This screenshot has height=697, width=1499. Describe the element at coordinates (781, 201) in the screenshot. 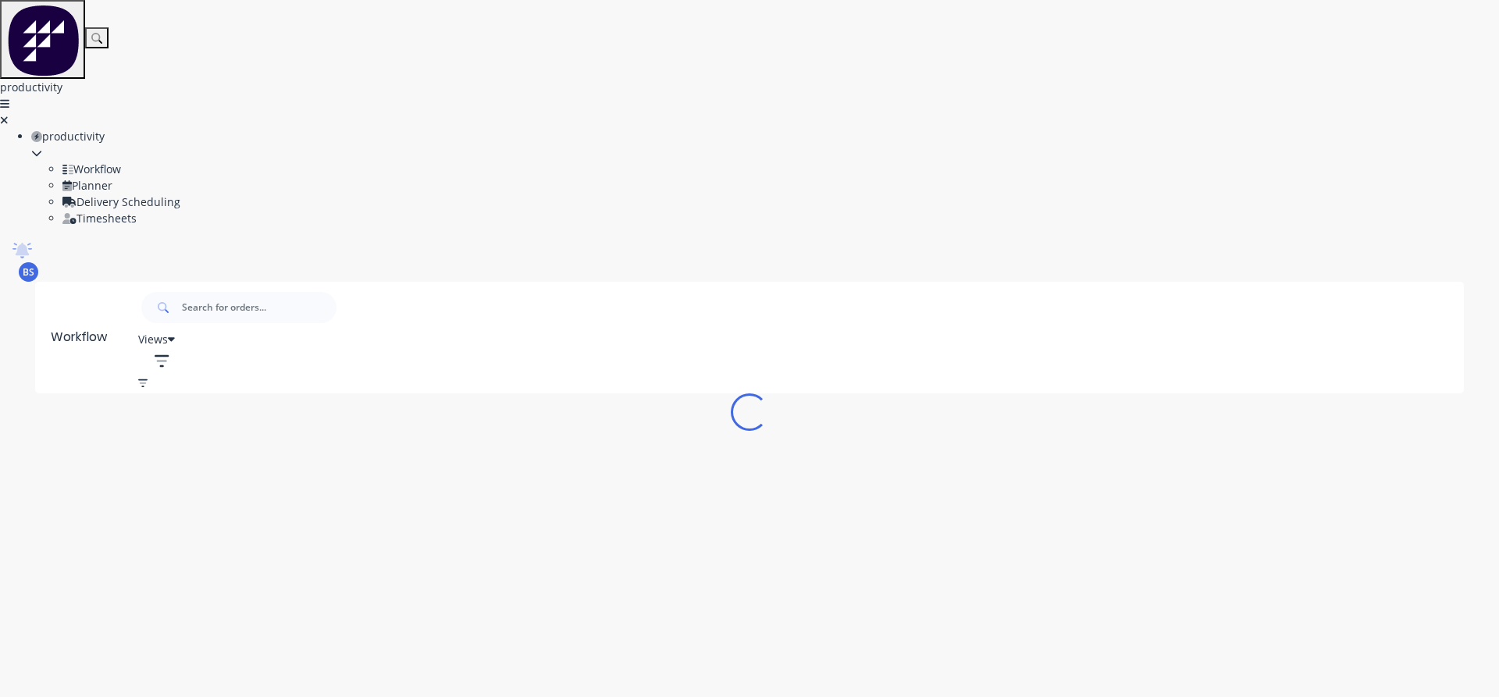

I see `div: Delivery Scheduling` at that location.